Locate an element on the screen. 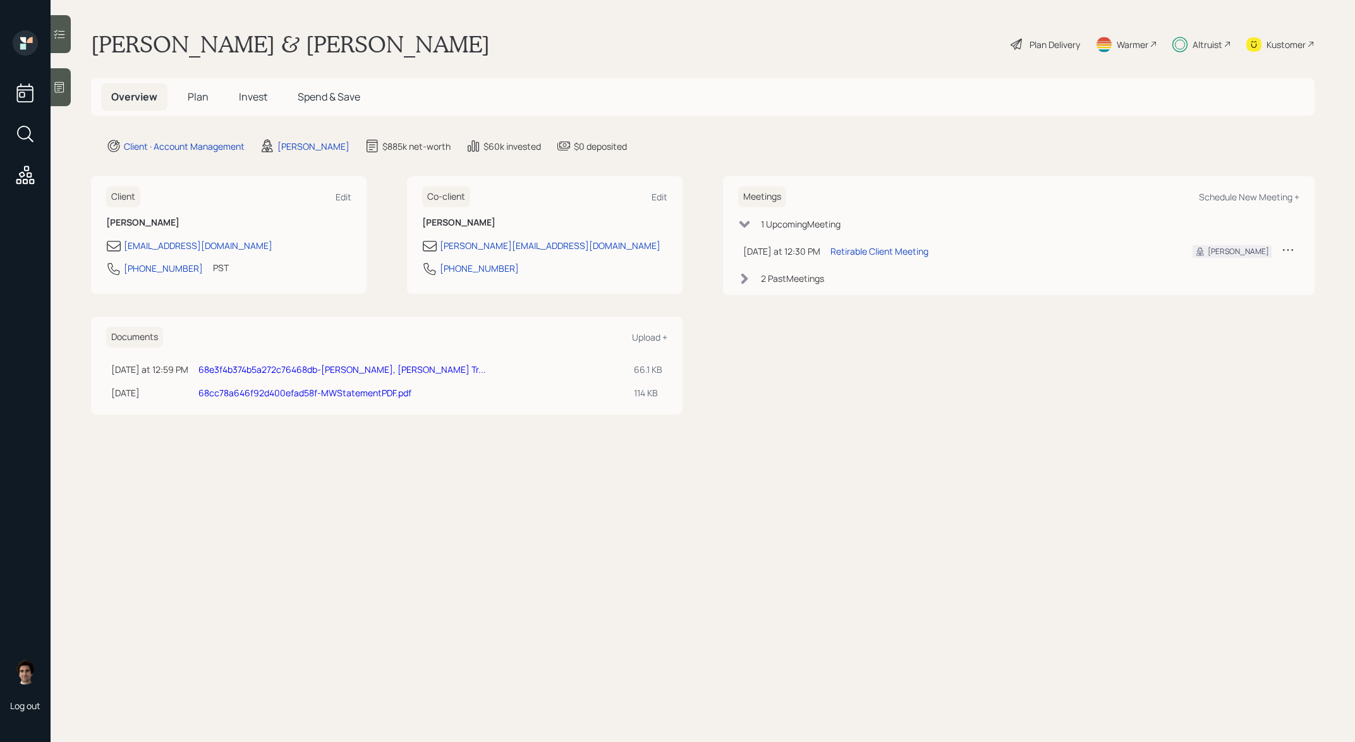 The image size is (1355, 742). div: $0 deposited is located at coordinates (601, 146).